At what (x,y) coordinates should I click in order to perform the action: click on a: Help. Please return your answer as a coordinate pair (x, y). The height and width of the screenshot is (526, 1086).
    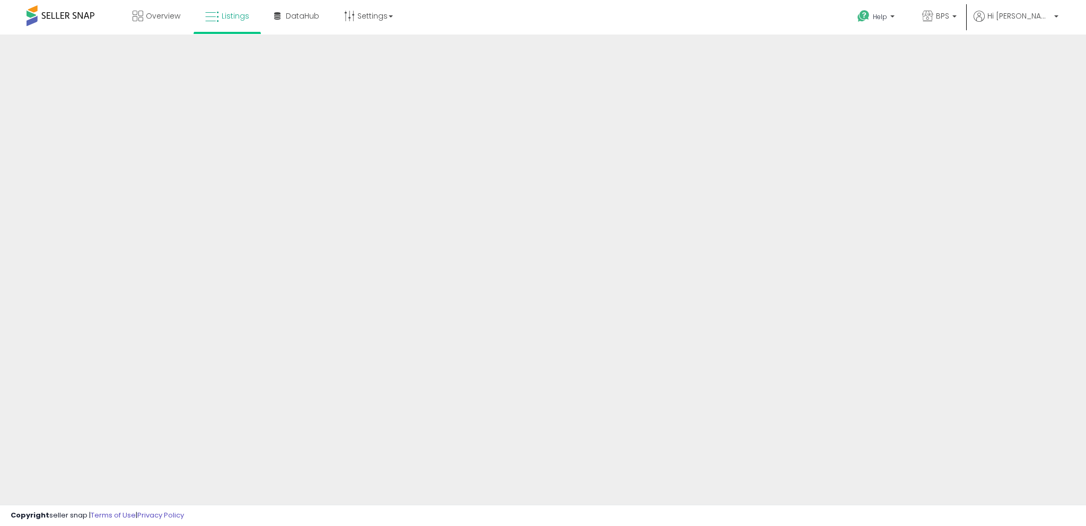
    Looking at the image, I should click on (877, 18).